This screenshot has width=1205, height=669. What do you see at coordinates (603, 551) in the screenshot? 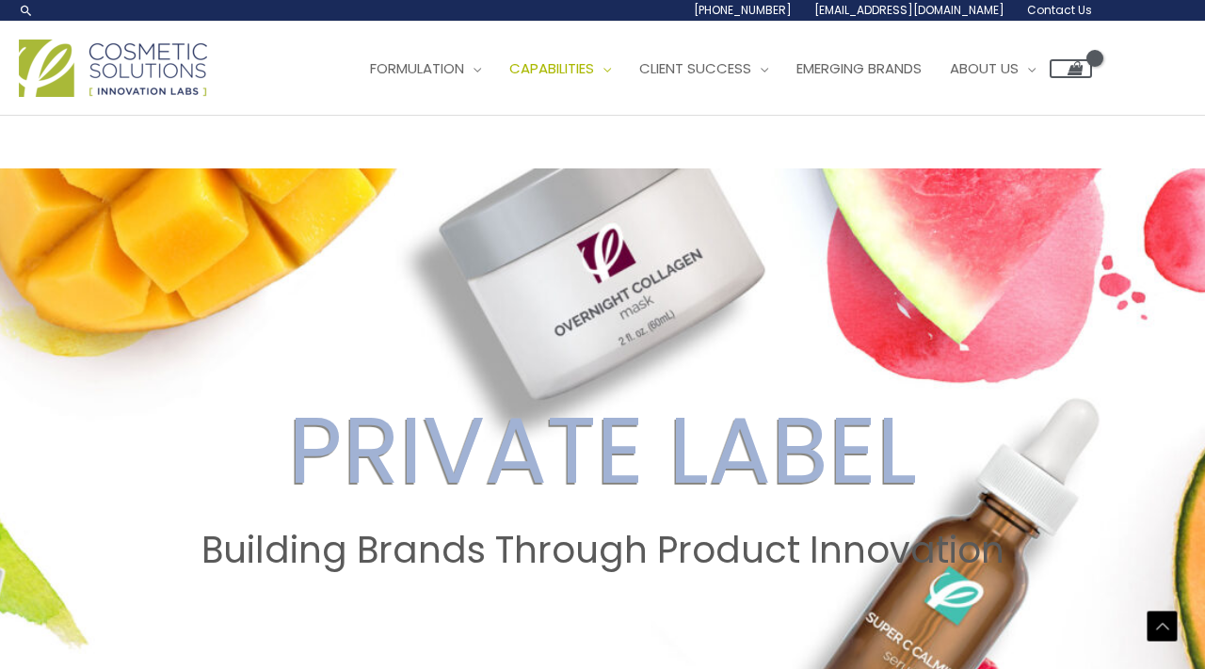
I see `h2: Building Brands Through Product Innovation` at bounding box center [603, 551].